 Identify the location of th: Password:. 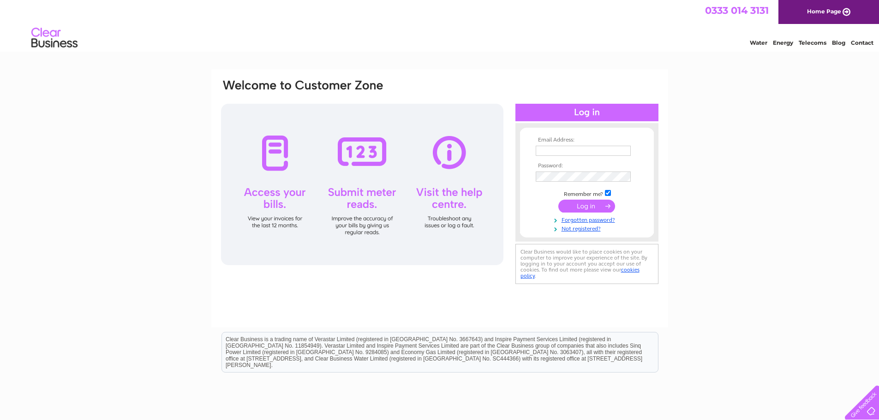
(587, 166).